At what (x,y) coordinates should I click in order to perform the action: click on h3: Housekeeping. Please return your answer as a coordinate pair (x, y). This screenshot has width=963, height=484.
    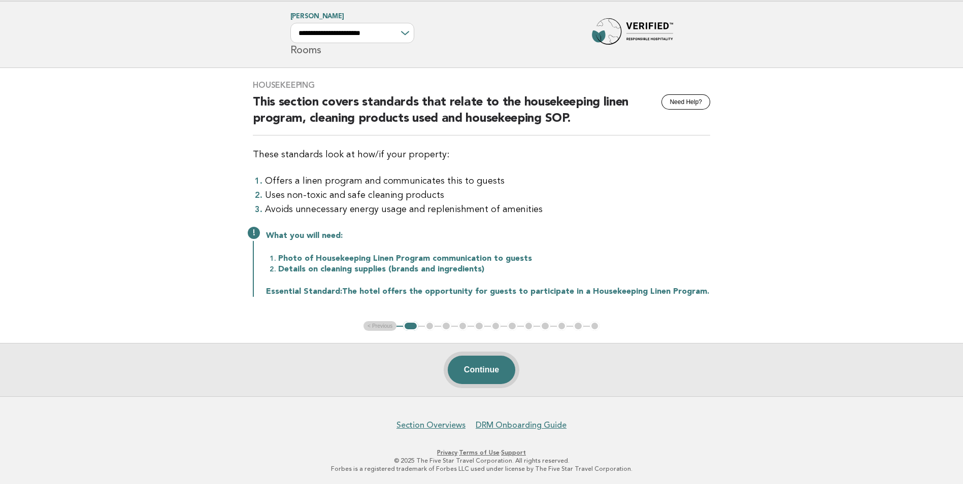
    Looking at the image, I should click on (481, 85).